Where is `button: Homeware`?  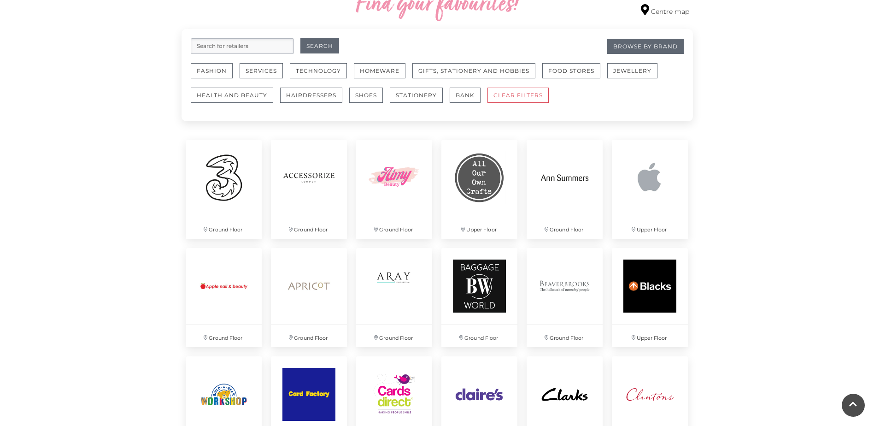
button: Homeware is located at coordinates (380, 71).